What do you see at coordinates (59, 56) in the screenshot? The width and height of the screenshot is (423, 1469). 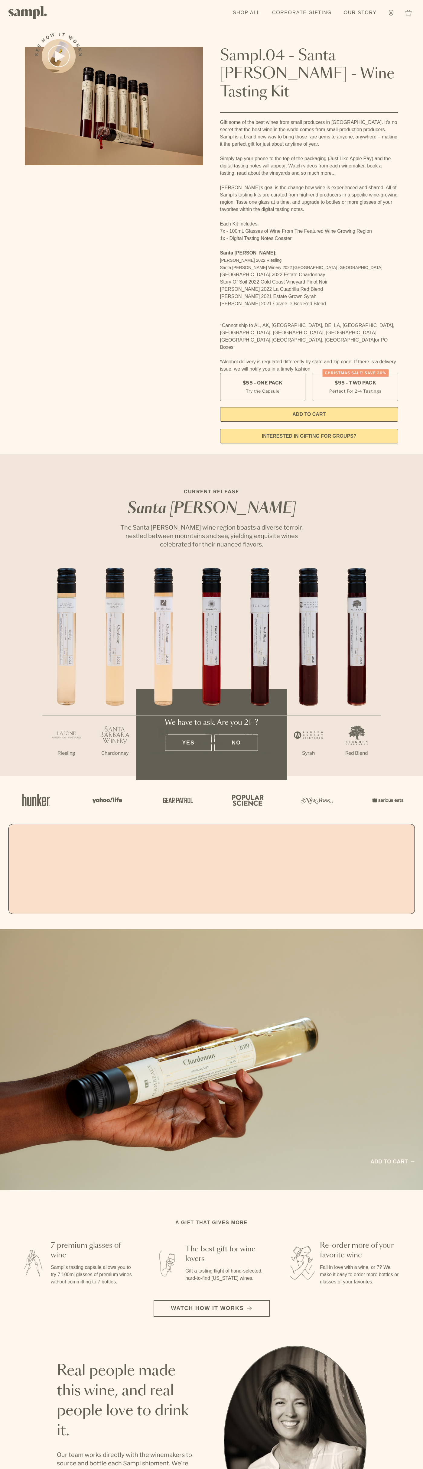 I see `button: See how it works` at bounding box center [59, 56].